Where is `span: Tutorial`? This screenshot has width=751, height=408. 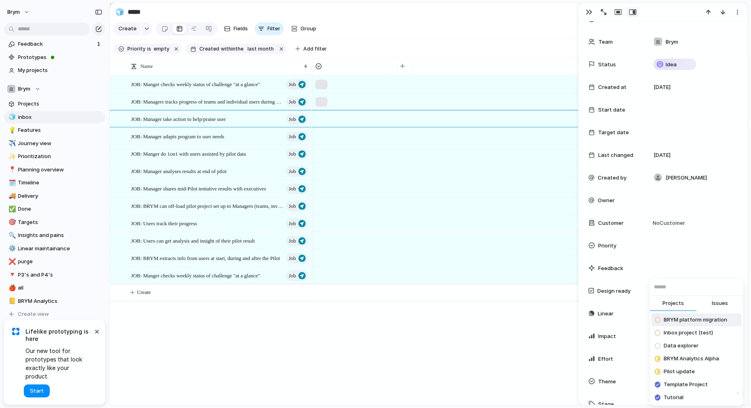 span: Tutorial is located at coordinates (674, 398).